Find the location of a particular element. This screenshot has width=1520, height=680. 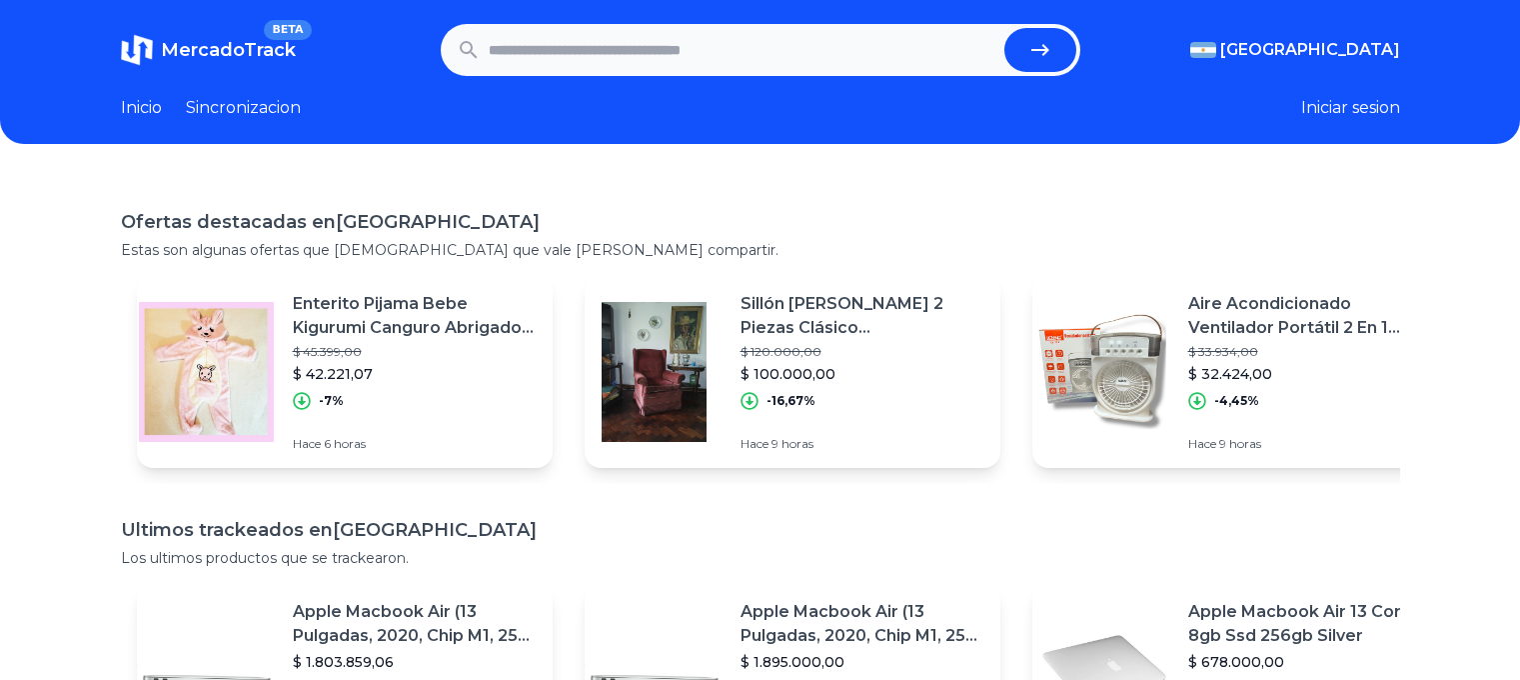

span: BETA is located at coordinates (287, 30).